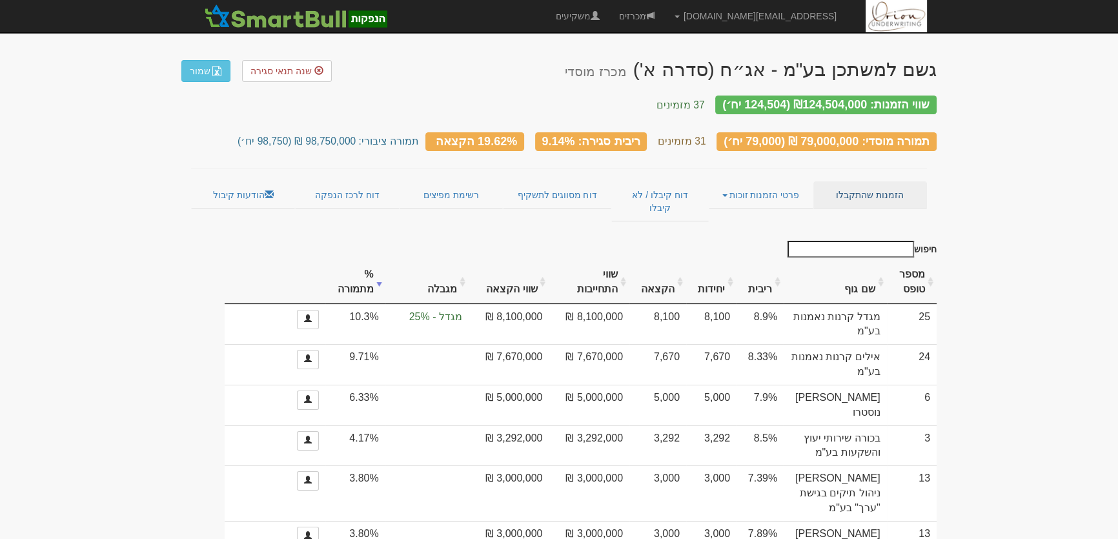 The image size is (1118, 539). What do you see at coordinates (589, 282) in the screenshot?
I see `th: שווי התחייבות: activate to sort column ascending` at bounding box center [589, 282].